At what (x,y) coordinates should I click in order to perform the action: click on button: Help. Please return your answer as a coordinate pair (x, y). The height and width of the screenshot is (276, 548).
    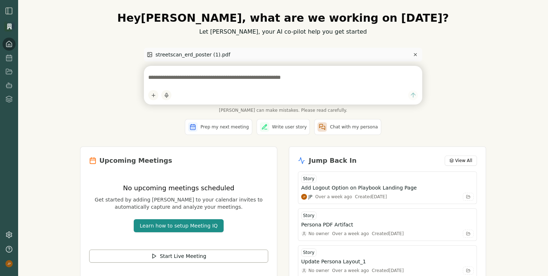
    Looking at the image, I should click on (9, 250).